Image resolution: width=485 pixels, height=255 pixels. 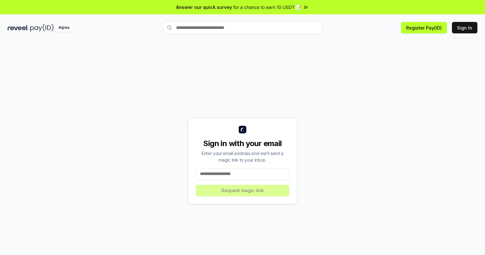 What do you see at coordinates (64, 28) in the screenshot?
I see `div: Alpha` at bounding box center [64, 28].